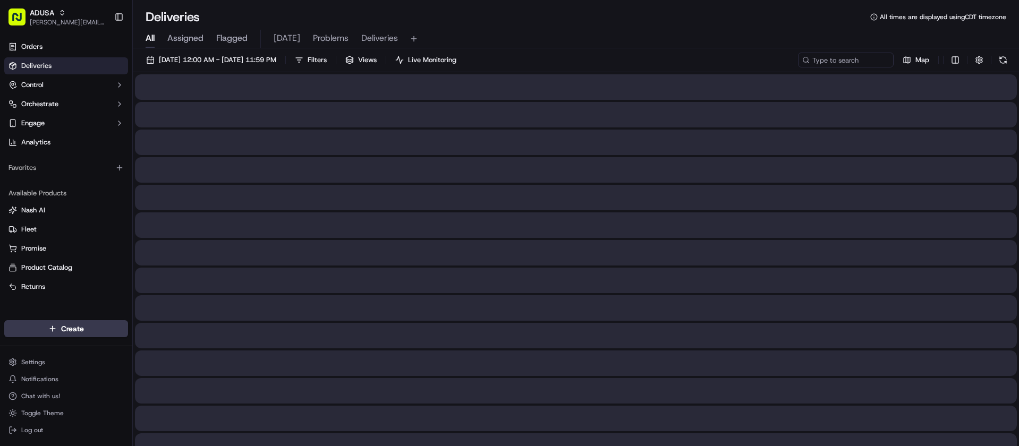  Describe the element at coordinates (33, 123) in the screenshot. I see `span: Engage` at that location.